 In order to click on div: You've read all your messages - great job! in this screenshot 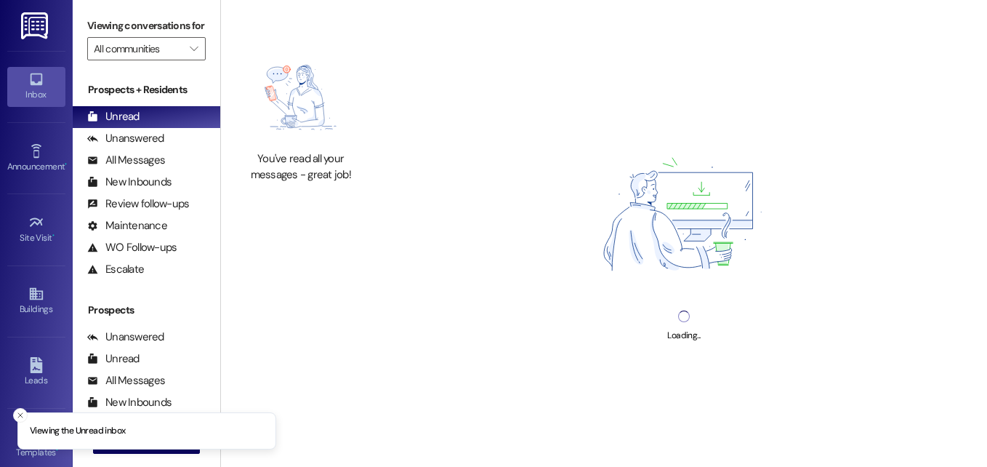, I will do `click(301, 166)`.